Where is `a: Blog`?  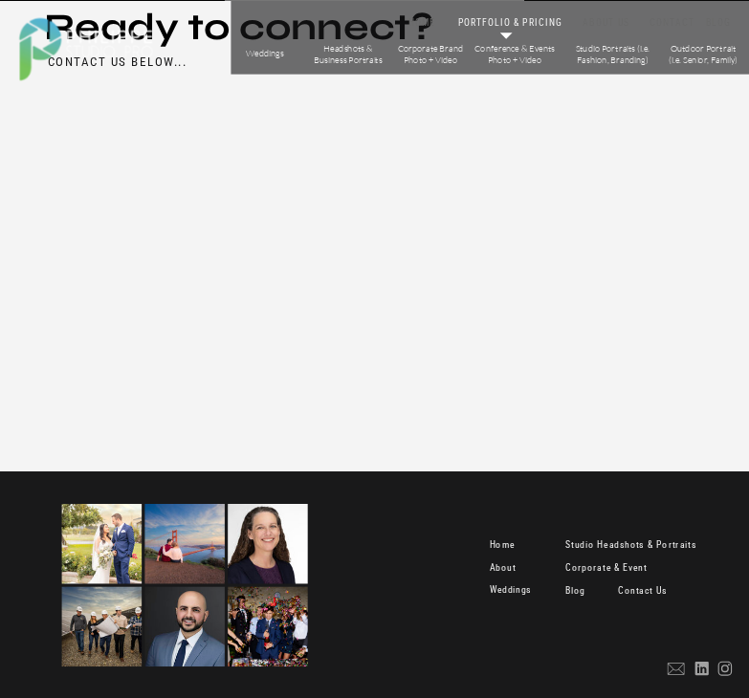
a: Blog is located at coordinates (591, 591).